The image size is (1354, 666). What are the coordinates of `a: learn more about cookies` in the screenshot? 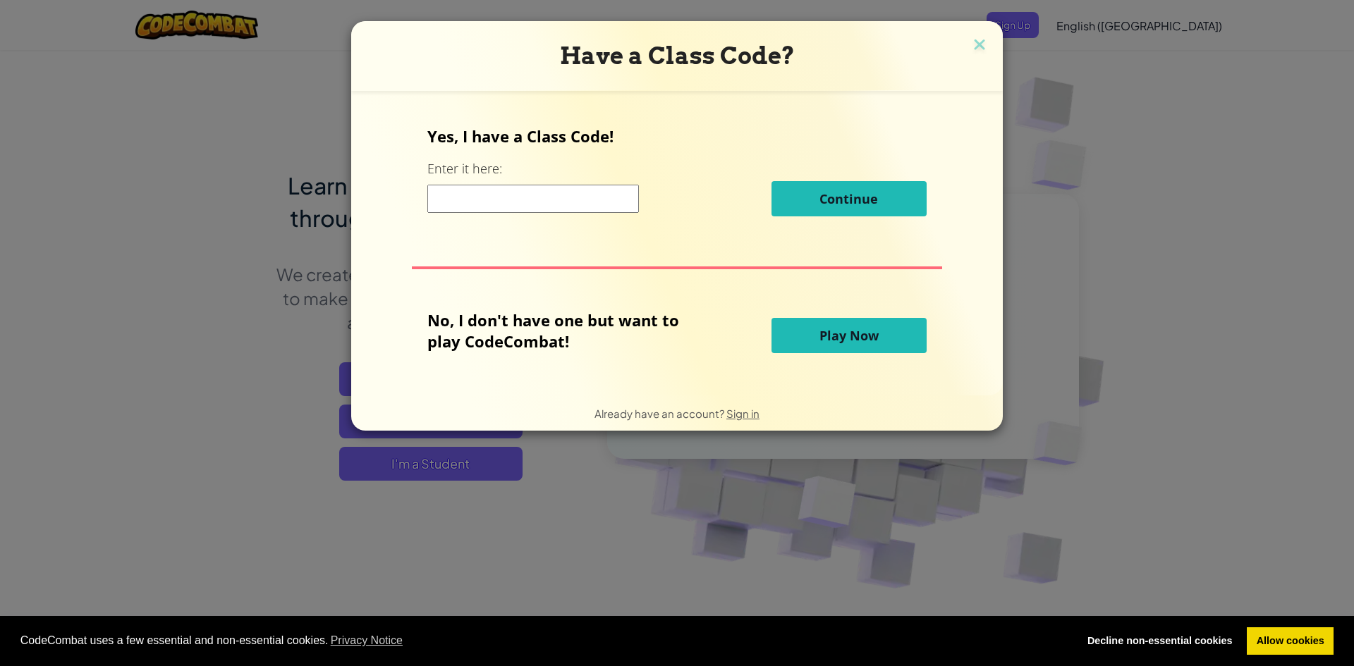 It's located at (367, 641).